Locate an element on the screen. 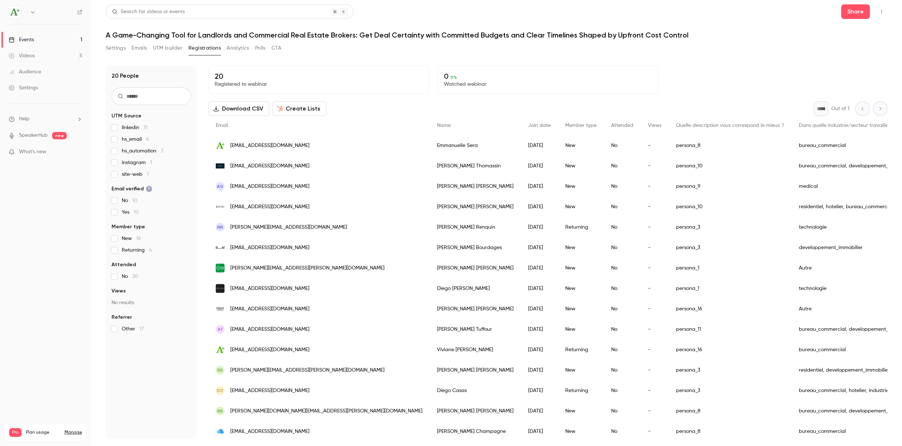  span: 11 is located at coordinates (145, 128).